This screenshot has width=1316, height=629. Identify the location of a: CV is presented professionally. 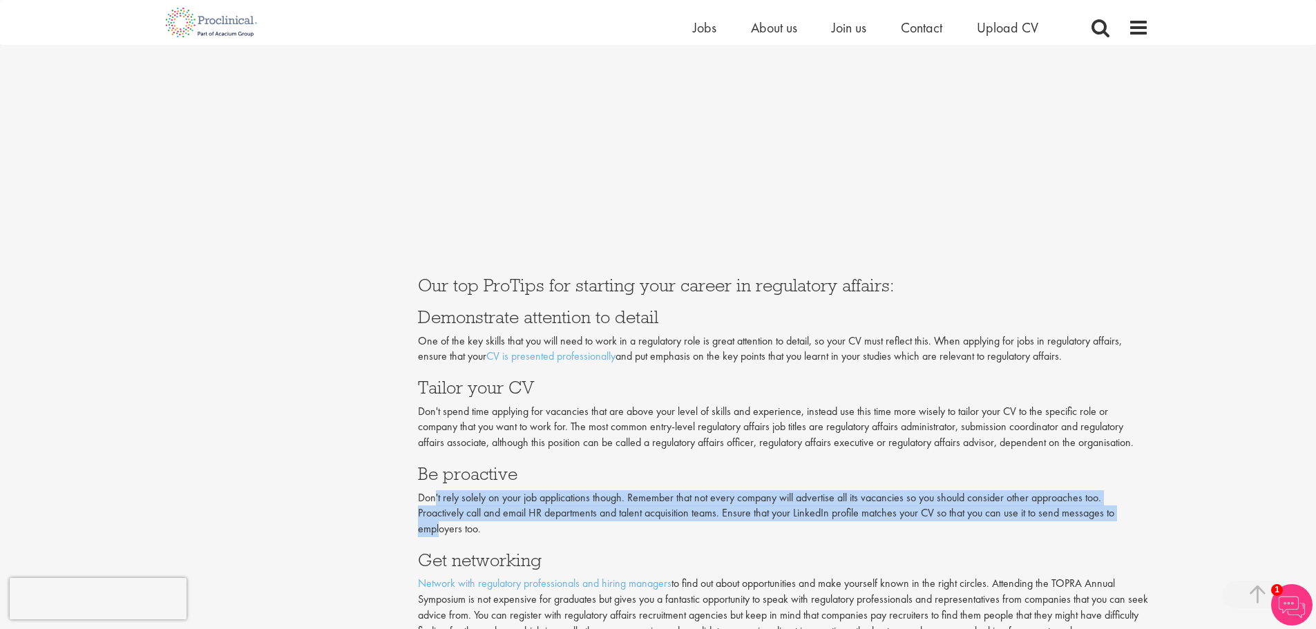
(550, 356).